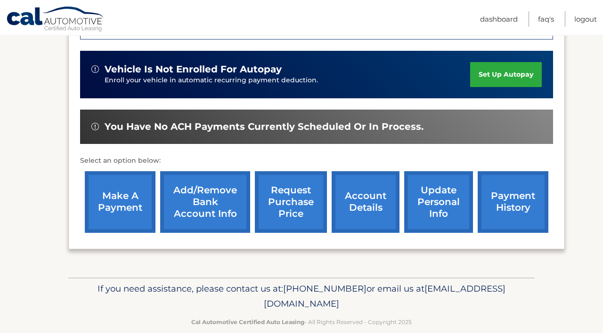  What do you see at coordinates (120, 202) in the screenshot?
I see `a: make a payment` at bounding box center [120, 202].